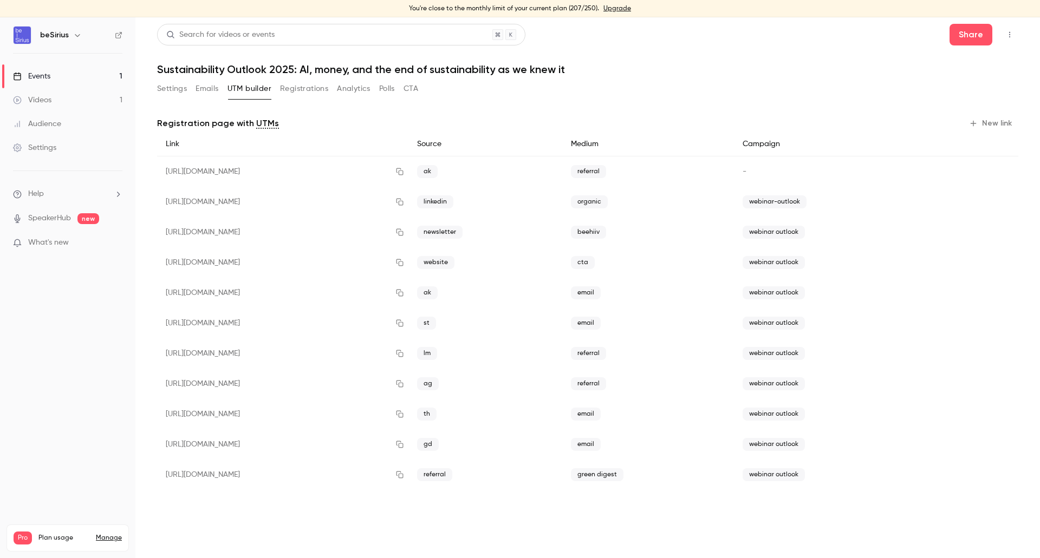  Describe the element at coordinates (64, 538) in the screenshot. I see `span: Plan usage` at that location.